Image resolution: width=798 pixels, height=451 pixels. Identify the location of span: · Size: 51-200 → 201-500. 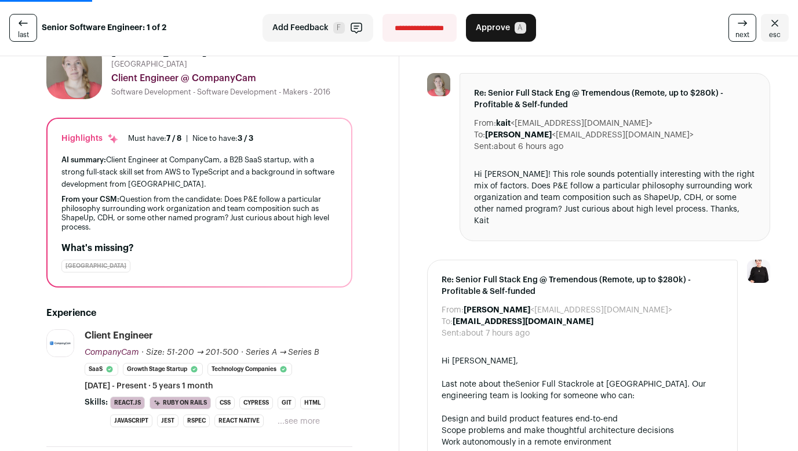
(190, 352).